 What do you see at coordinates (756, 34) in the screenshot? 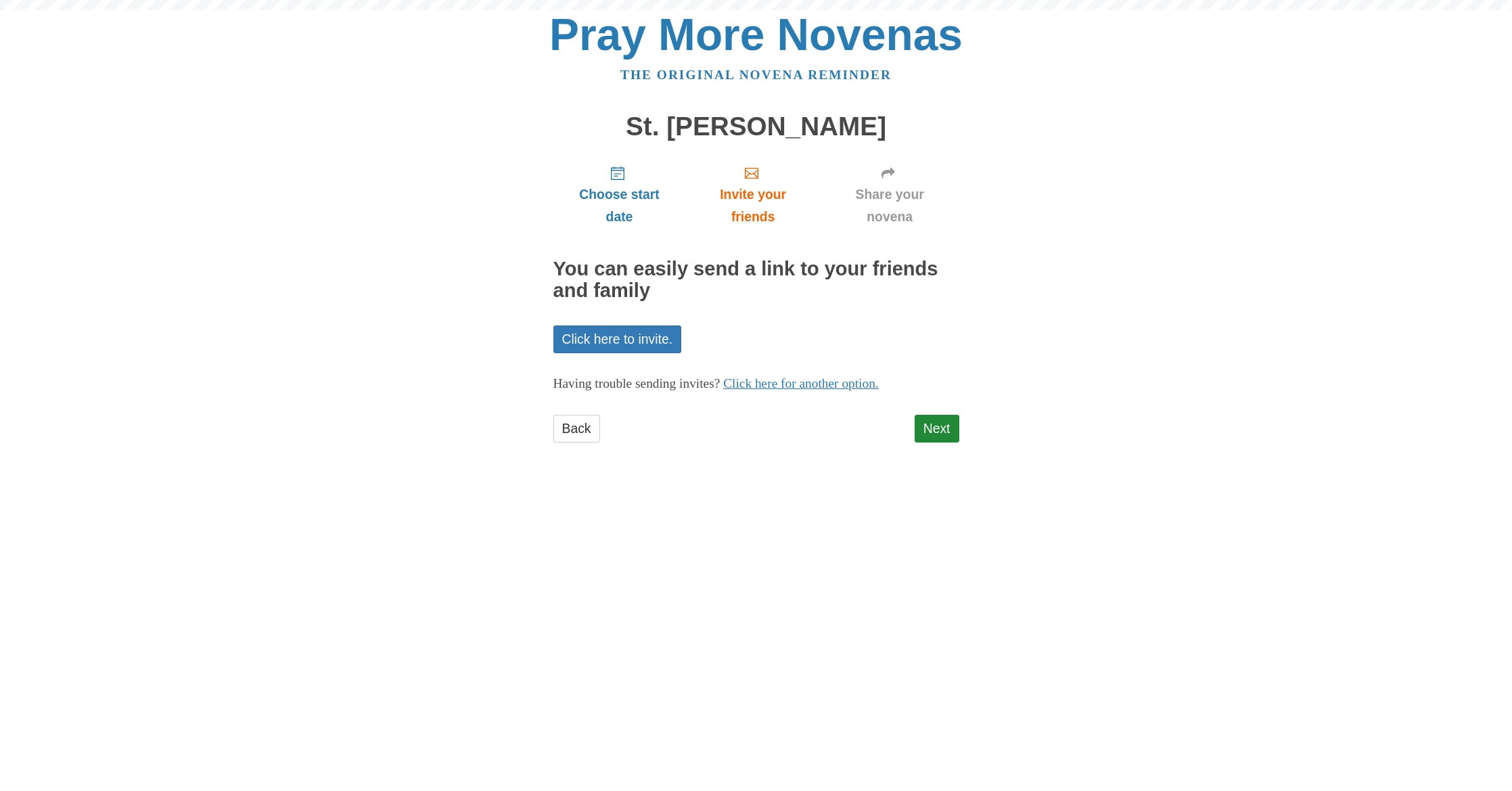
I see `a: Pray More Novenas` at bounding box center [756, 34].